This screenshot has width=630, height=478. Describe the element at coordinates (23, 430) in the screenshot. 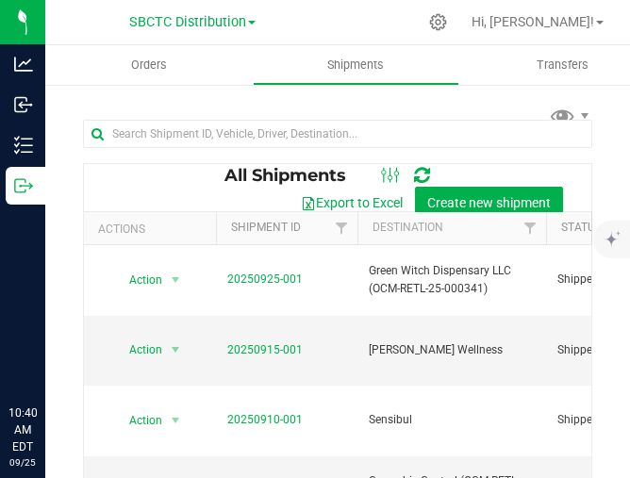

I see `p: 10:40 AM EDT` at that location.